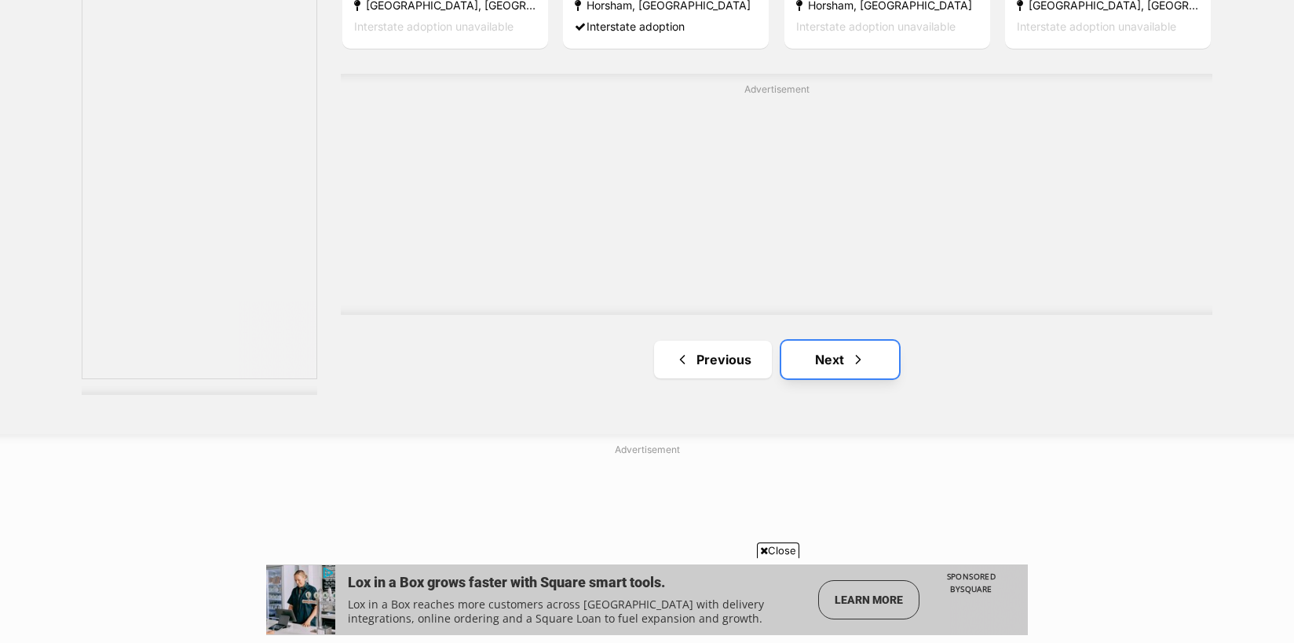 The width and height of the screenshot is (1294, 643). What do you see at coordinates (710, 24) in the screenshot?
I see `span: Square` at bounding box center [710, 24].